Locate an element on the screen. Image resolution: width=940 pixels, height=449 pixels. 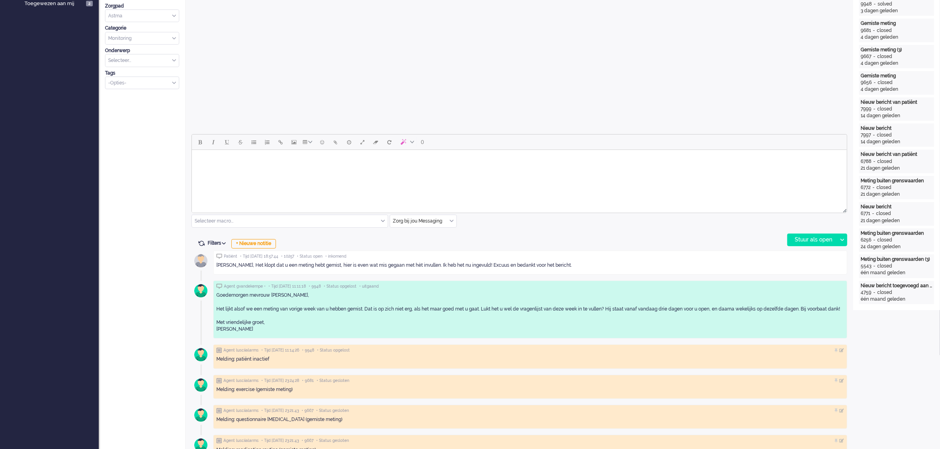
span: Patiënt is located at coordinates (231, 257).